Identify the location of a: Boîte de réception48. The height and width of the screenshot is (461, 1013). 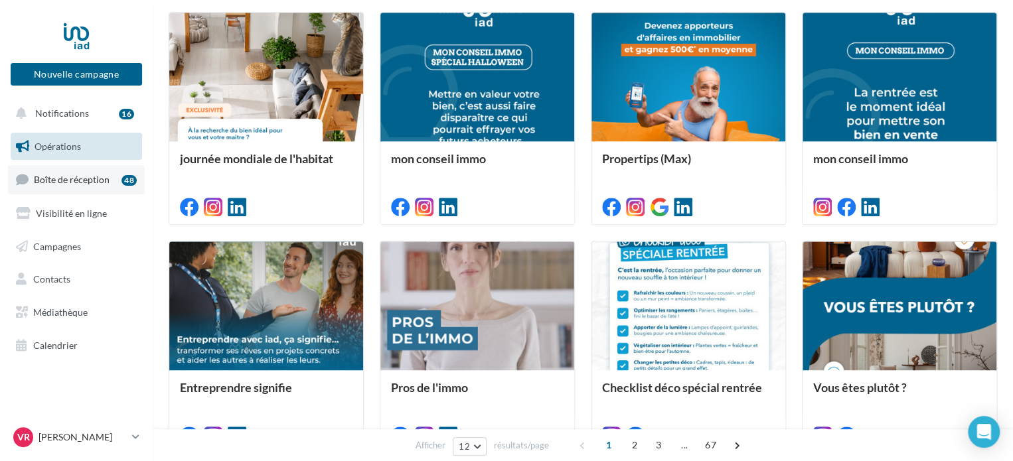
(76, 179).